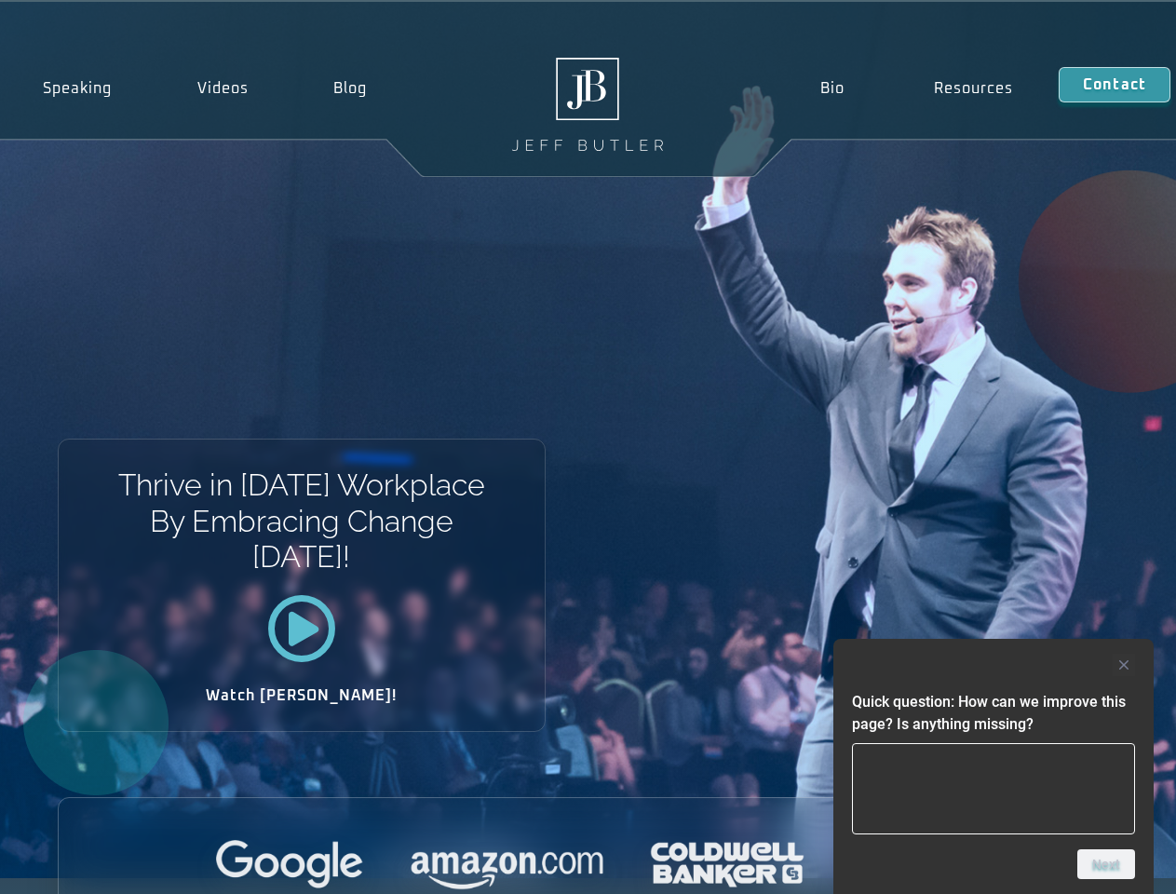 This screenshot has height=894, width=1176. I want to click on a: Videos, so click(223, 88).